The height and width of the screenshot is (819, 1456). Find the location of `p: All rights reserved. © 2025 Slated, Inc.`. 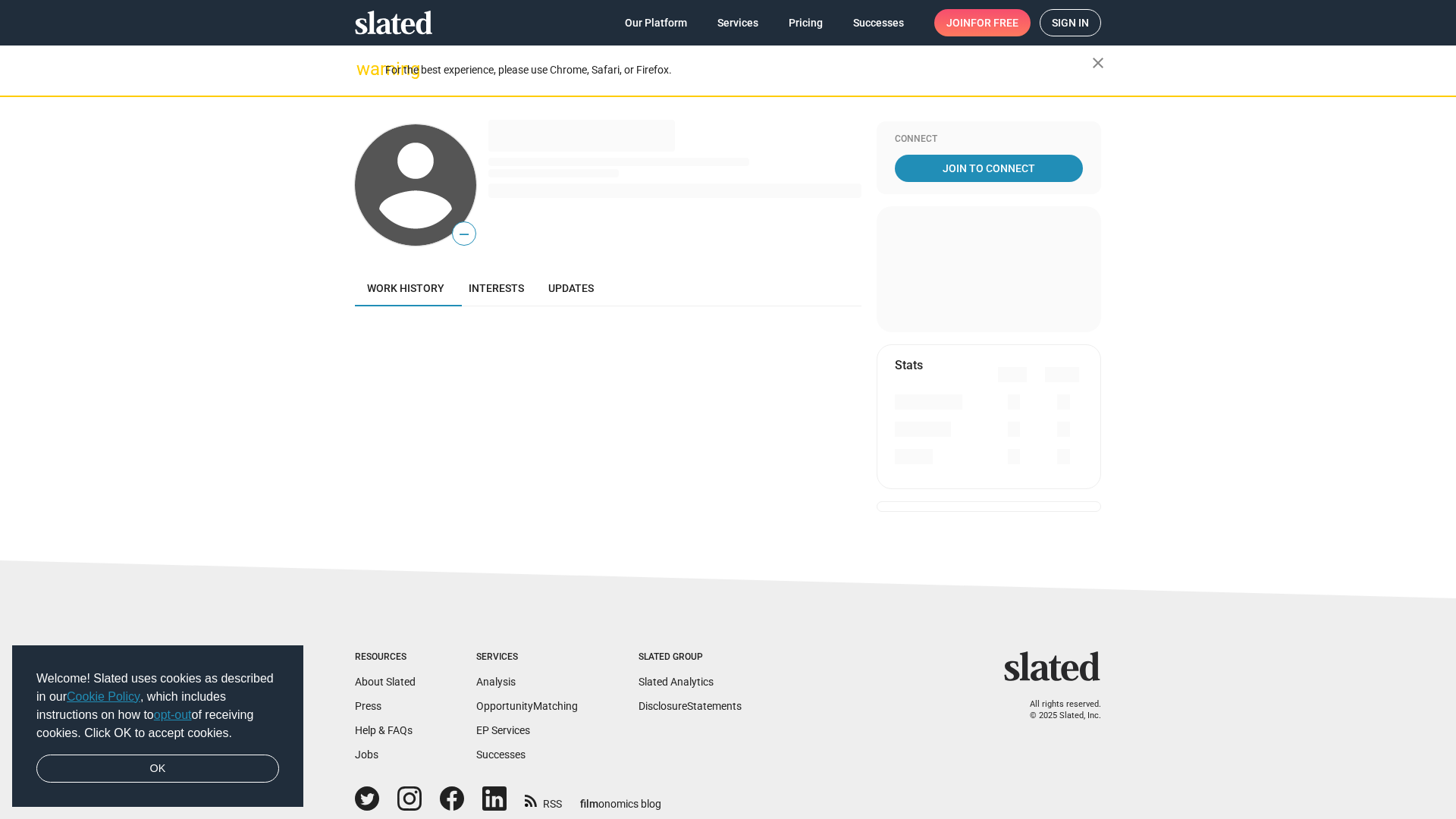

p: All rights reserved. © 2025 Slated, Inc. is located at coordinates (1057, 710).